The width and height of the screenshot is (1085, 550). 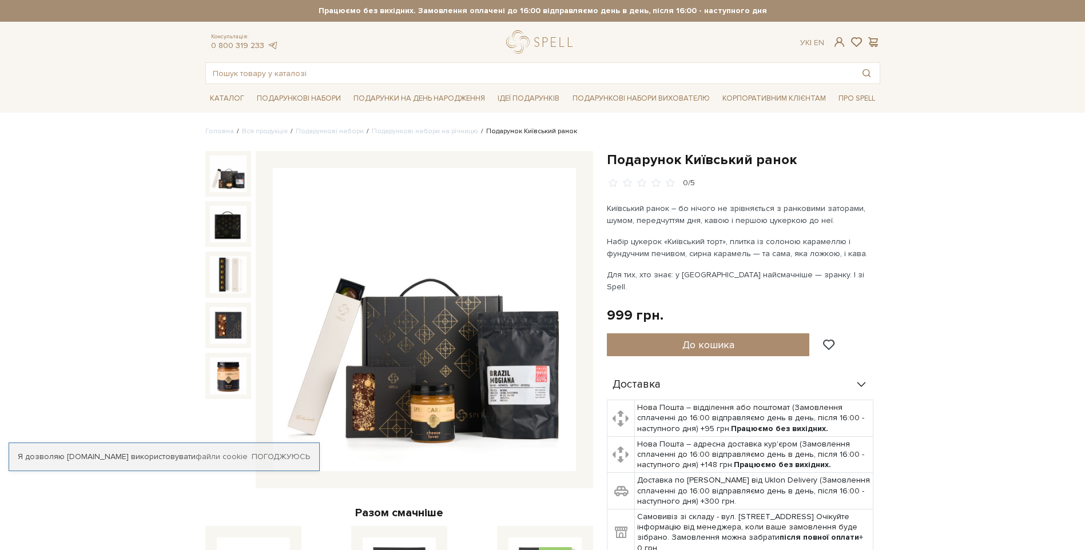 I want to click on a: файли cookie, so click(x=221, y=456).